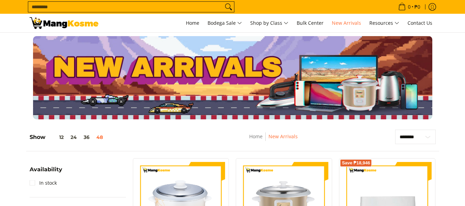  I want to click on span: Save ₱18,946, so click(356, 163).